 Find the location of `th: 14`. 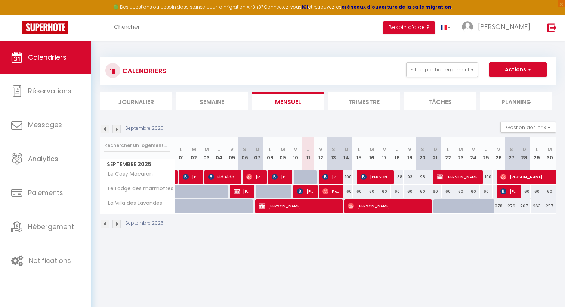

th: 14 is located at coordinates (346, 153).